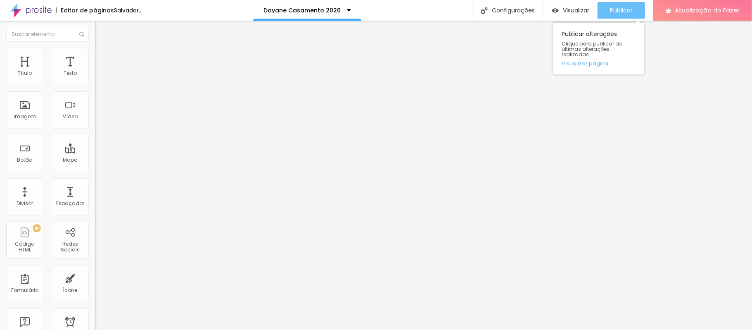 The image size is (752, 330). What do you see at coordinates (570, 10) in the screenshot?
I see `button: Visualizar` at bounding box center [570, 10].